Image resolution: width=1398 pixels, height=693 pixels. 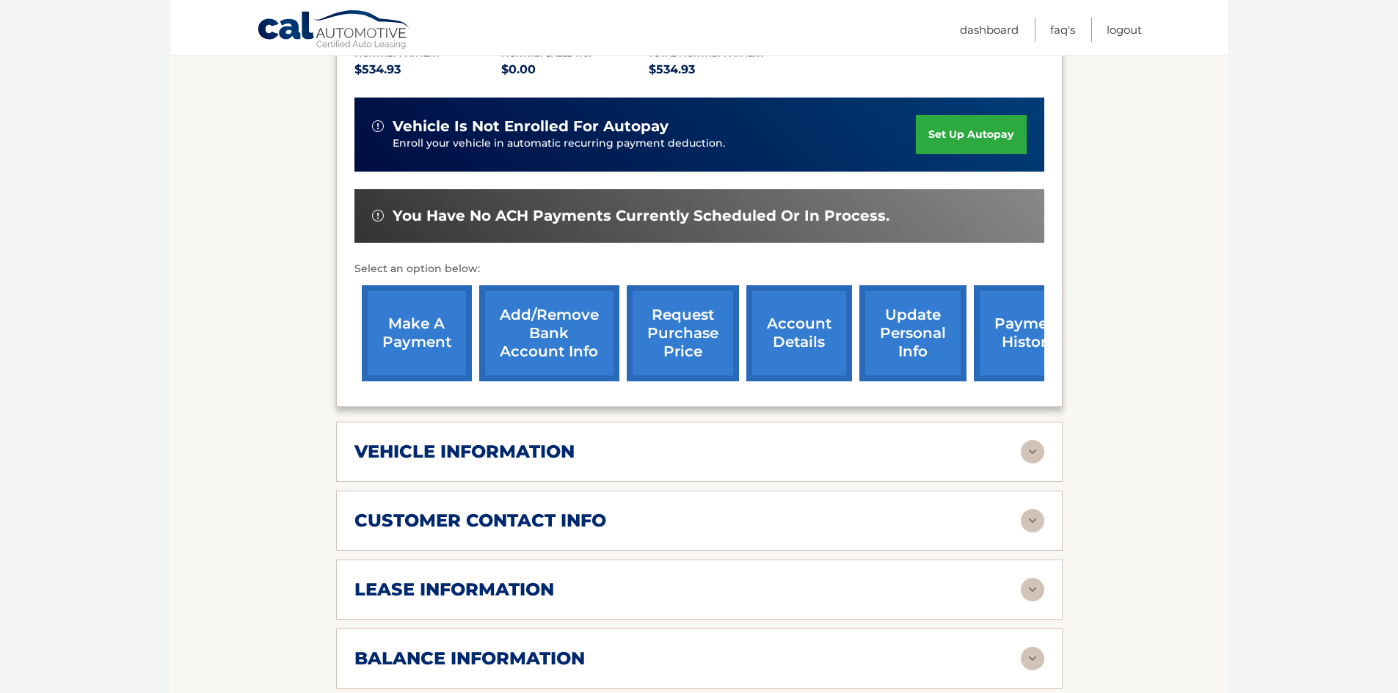 What do you see at coordinates (549, 333) in the screenshot?
I see `a: Add/Remove bank account info` at bounding box center [549, 333].